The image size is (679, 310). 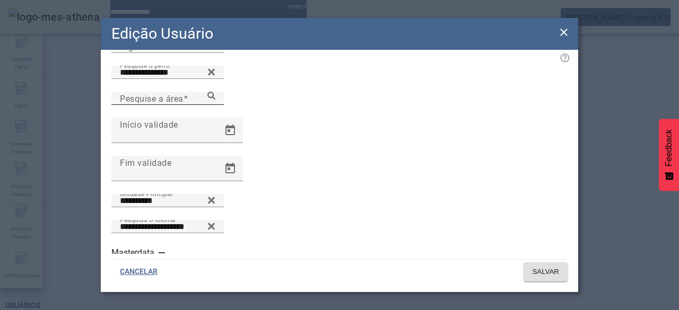 I want to click on h2: Edição Usuário, so click(x=162, y=33).